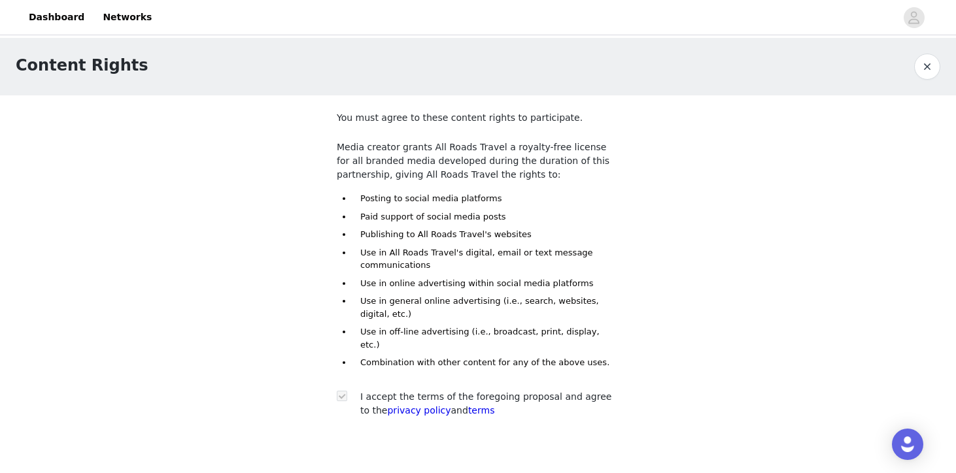 The image size is (956, 473). What do you see at coordinates (82, 65) in the screenshot?
I see `h1: Content Rights` at bounding box center [82, 65].